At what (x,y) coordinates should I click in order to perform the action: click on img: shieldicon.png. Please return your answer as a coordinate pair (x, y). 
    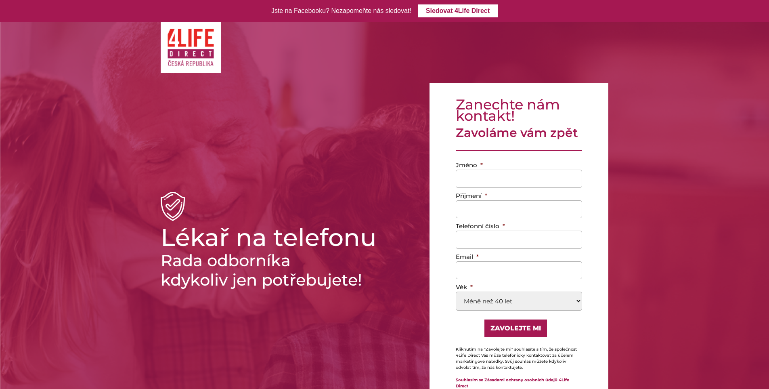
    Looking at the image, I should click on (173, 206).